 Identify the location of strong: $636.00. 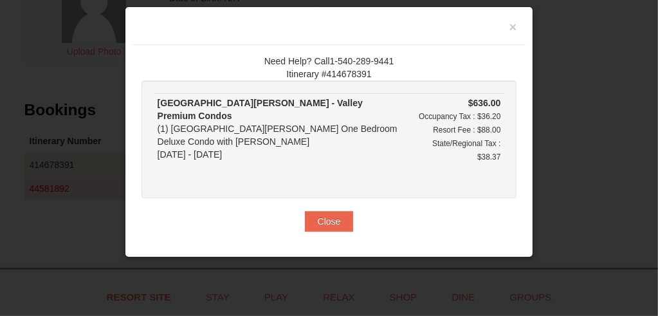
(484, 103).